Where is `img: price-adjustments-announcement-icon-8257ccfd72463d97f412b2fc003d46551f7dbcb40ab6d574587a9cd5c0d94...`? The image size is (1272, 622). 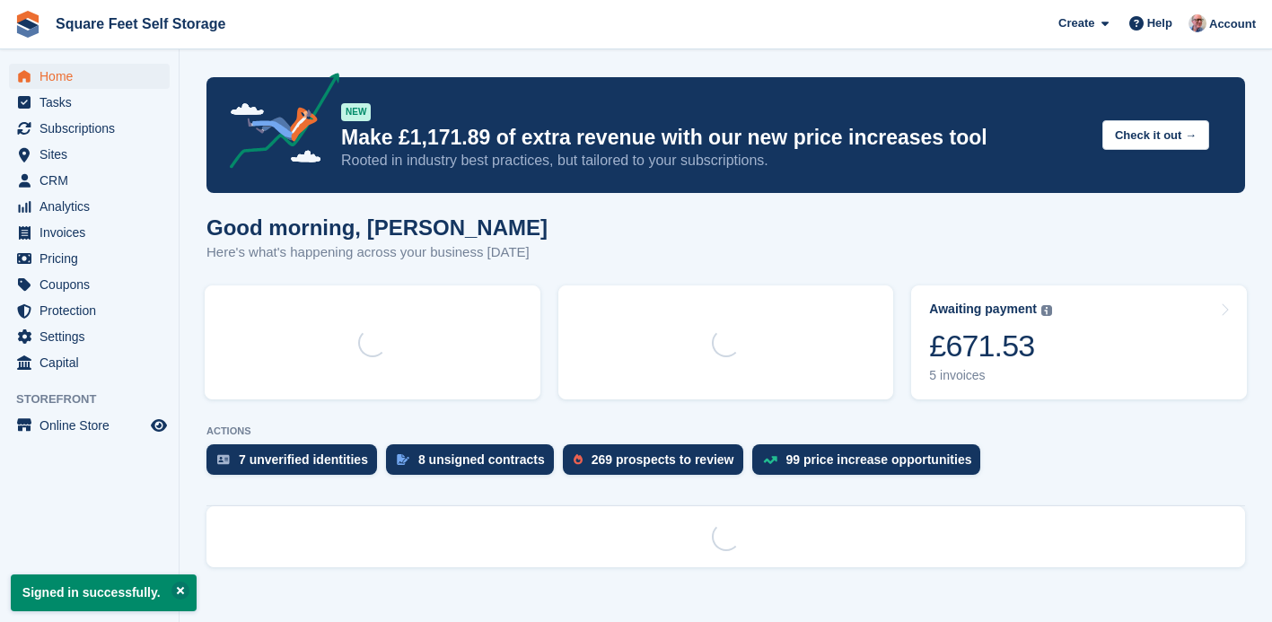
img: price-adjustments-announcement-icon-8257ccfd72463d97f412b2fc003d46551f7dbcb40ab6d574587a9cd5c0d94... is located at coordinates (277, 124).